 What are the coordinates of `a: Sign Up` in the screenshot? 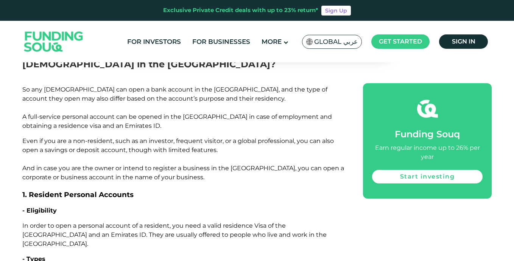 It's located at (336, 11).